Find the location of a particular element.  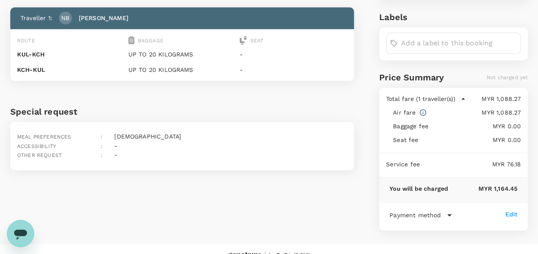

span: Baggage is located at coordinates (151, 41).